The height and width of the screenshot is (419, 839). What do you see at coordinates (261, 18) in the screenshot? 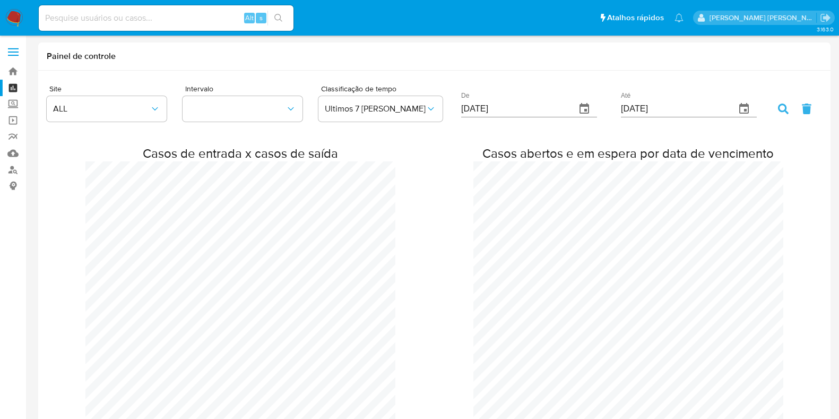
I see `span: s` at bounding box center [261, 18].